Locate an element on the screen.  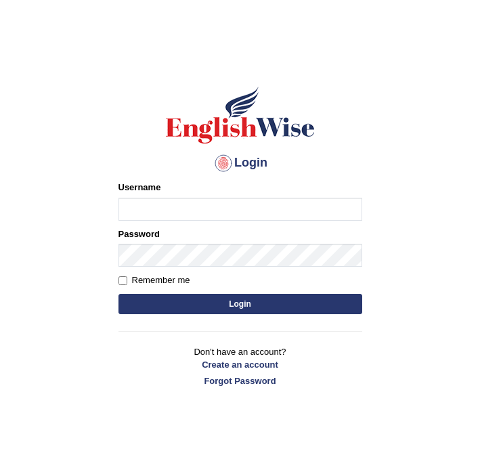
label: Remember me is located at coordinates (154, 280).